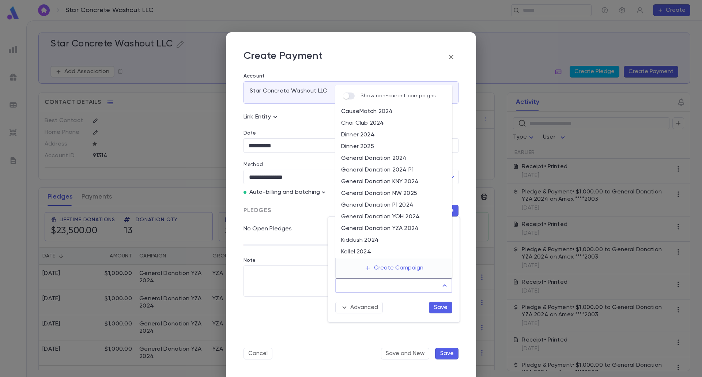 This screenshot has height=377, width=702. Describe the element at coordinates (359, 307) in the screenshot. I see `button: Advanced` at that location.